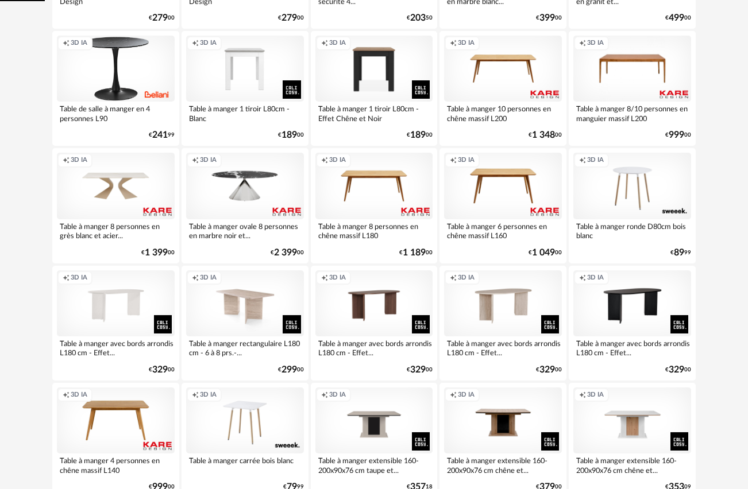 This screenshot has width=748, height=489. What do you see at coordinates (419, 18) in the screenshot?
I see `div: € 50` at bounding box center [419, 18].